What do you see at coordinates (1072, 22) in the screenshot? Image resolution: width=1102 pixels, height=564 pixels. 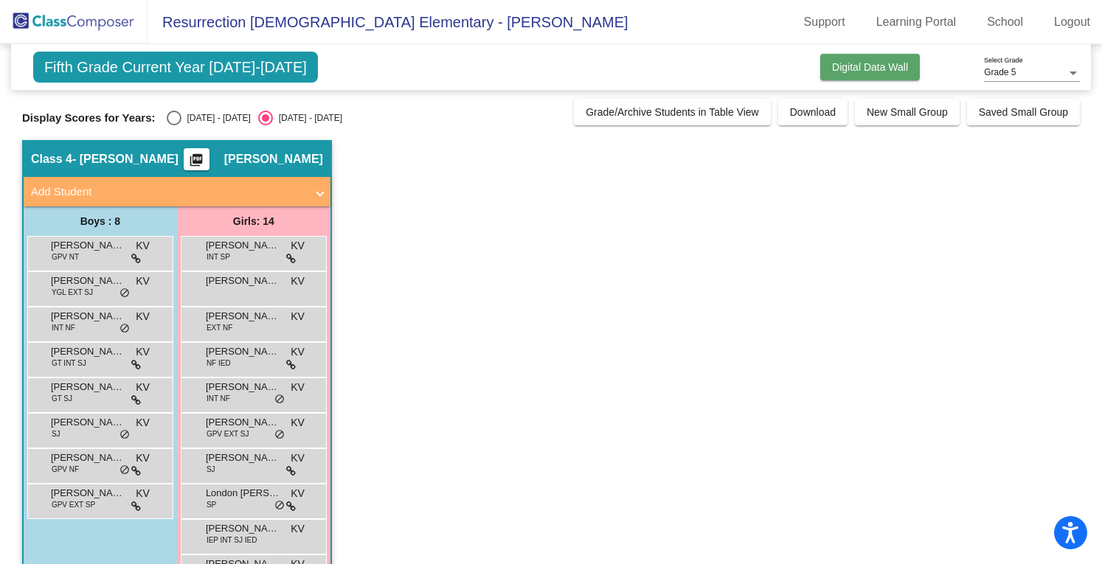 I see `a: Logout` at bounding box center [1072, 22].